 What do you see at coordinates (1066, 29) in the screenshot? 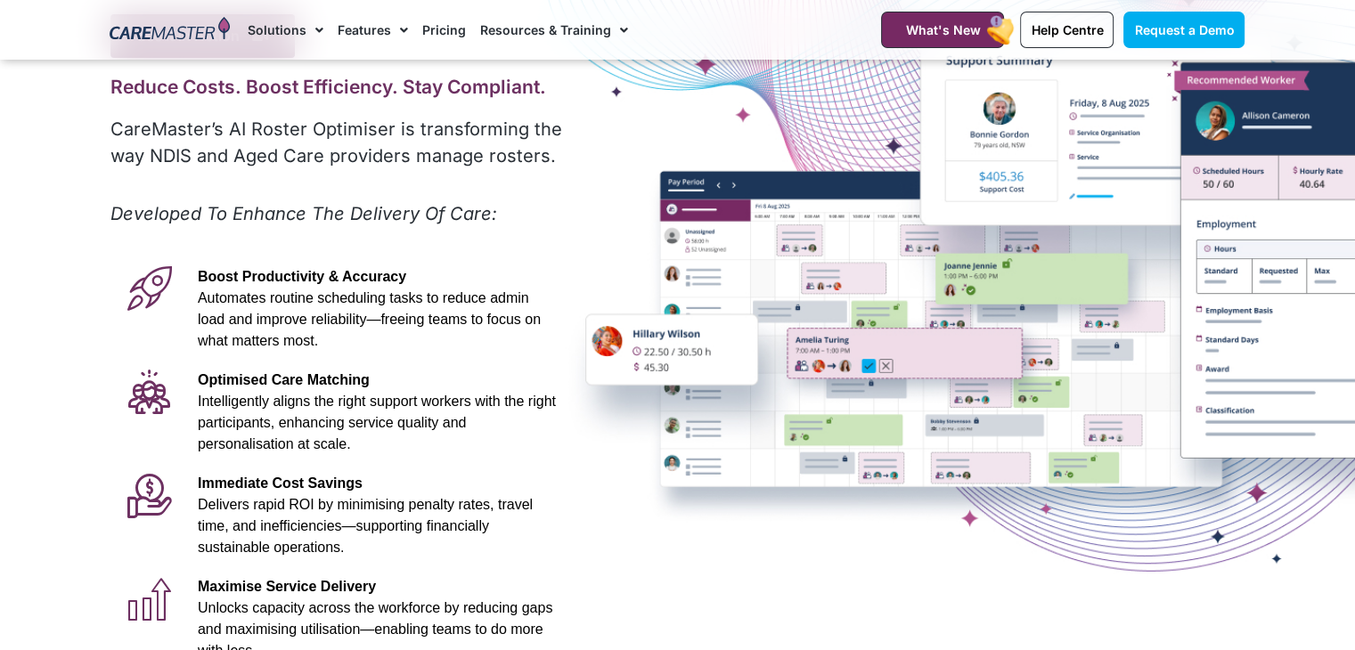
I see `span: Help Centre` at bounding box center [1066, 29].